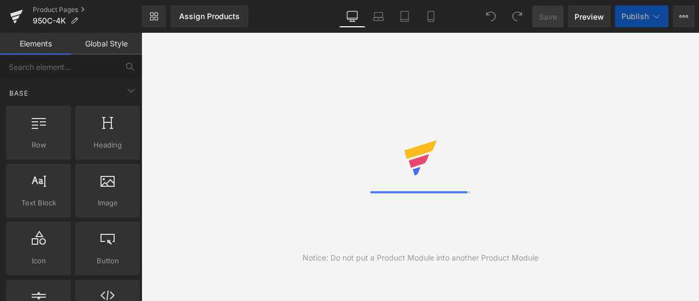 The image size is (699, 301). What do you see at coordinates (209, 16) in the screenshot?
I see `div: Assign Products` at bounding box center [209, 16].